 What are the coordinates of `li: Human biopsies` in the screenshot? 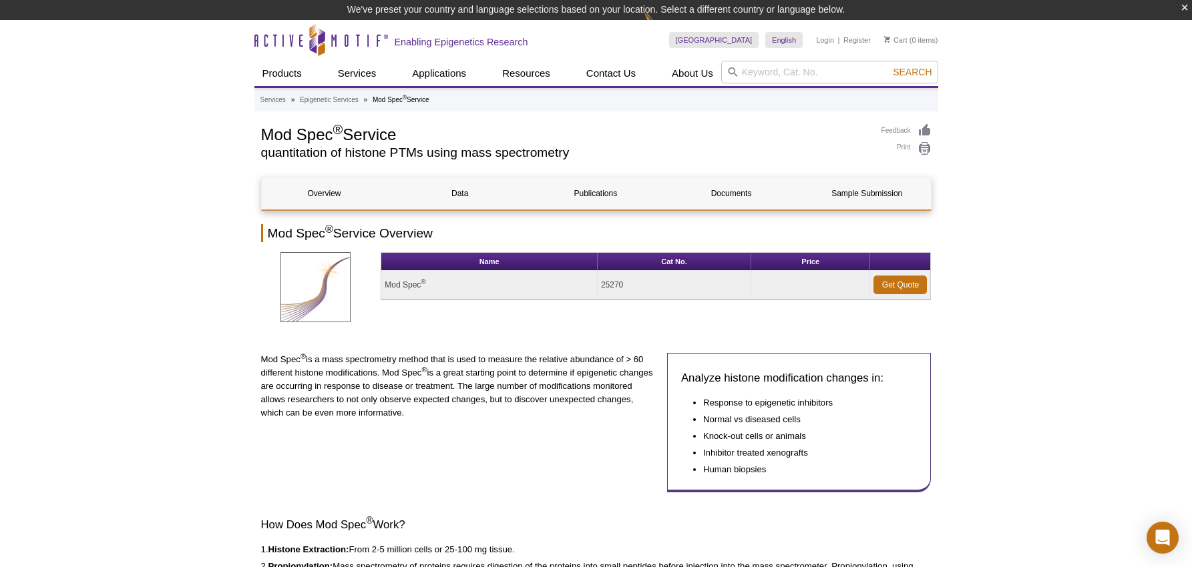 It's located at (803, 470).